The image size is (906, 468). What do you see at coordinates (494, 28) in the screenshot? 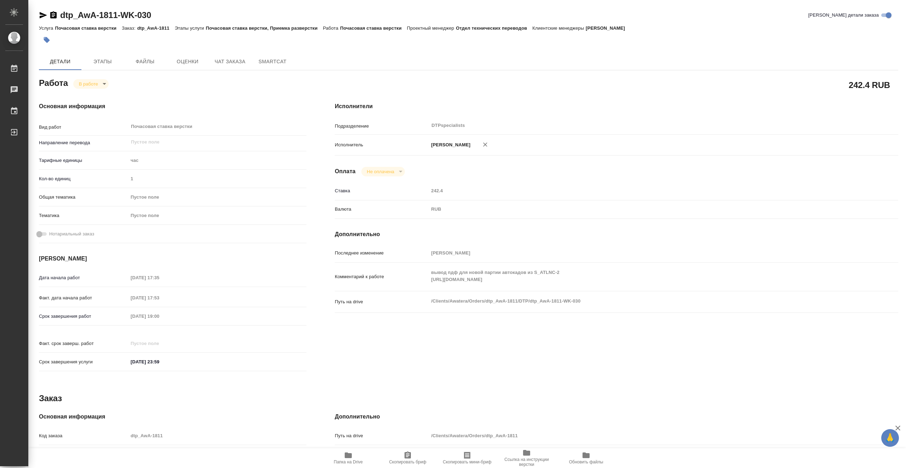
I see `p: Отдел технических переводов` at bounding box center [494, 28].